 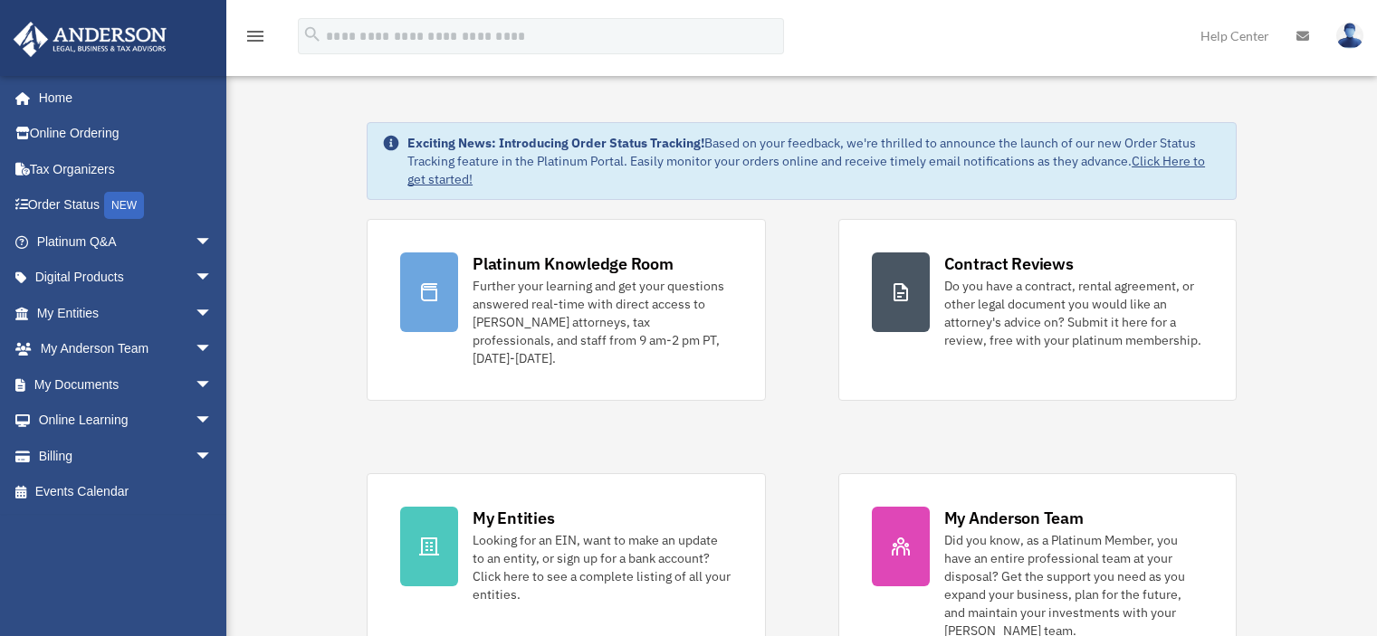 What do you see at coordinates (1008, 263) in the screenshot?
I see `div: Contract Reviews` at bounding box center [1008, 263].